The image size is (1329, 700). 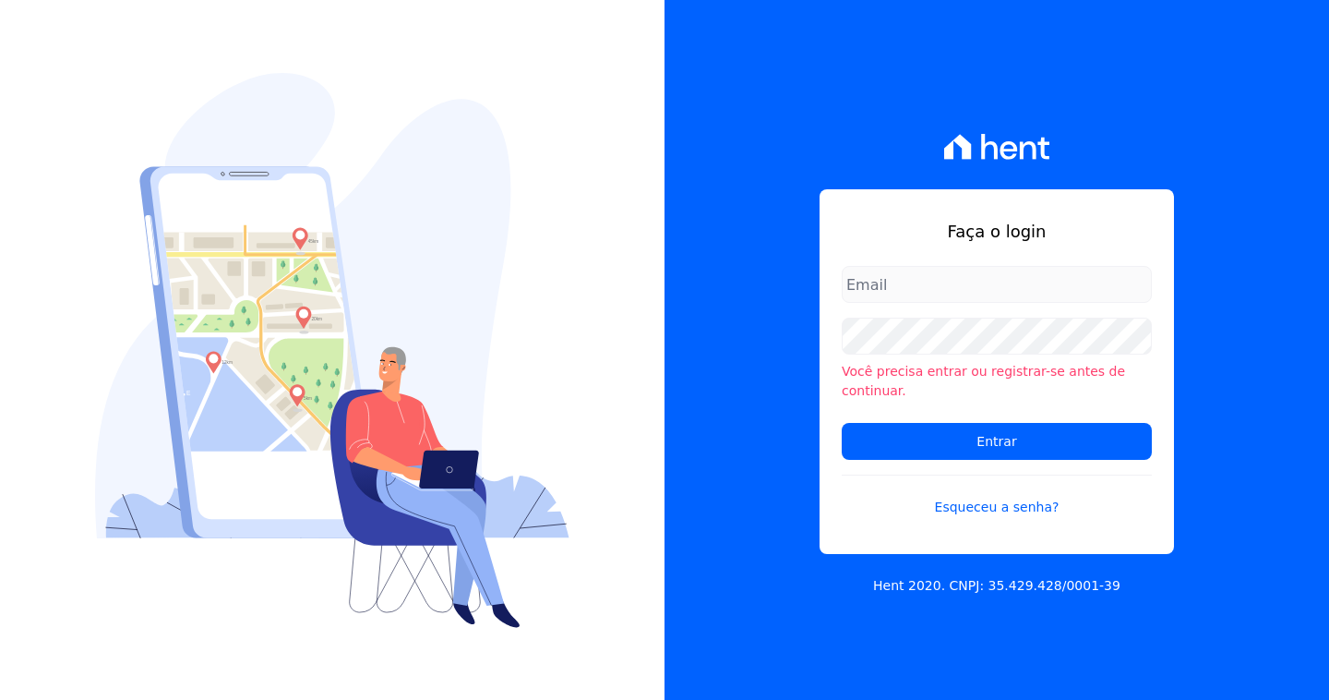 What do you see at coordinates (997, 231) in the screenshot?
I see `h1: Faça o login` at bounding box center [997, 231].